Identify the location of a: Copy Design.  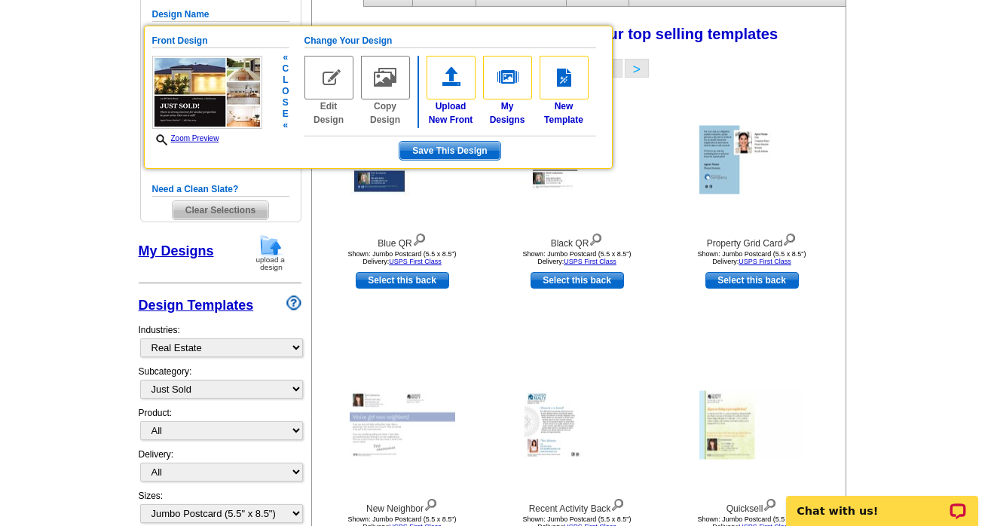
(385, 91).